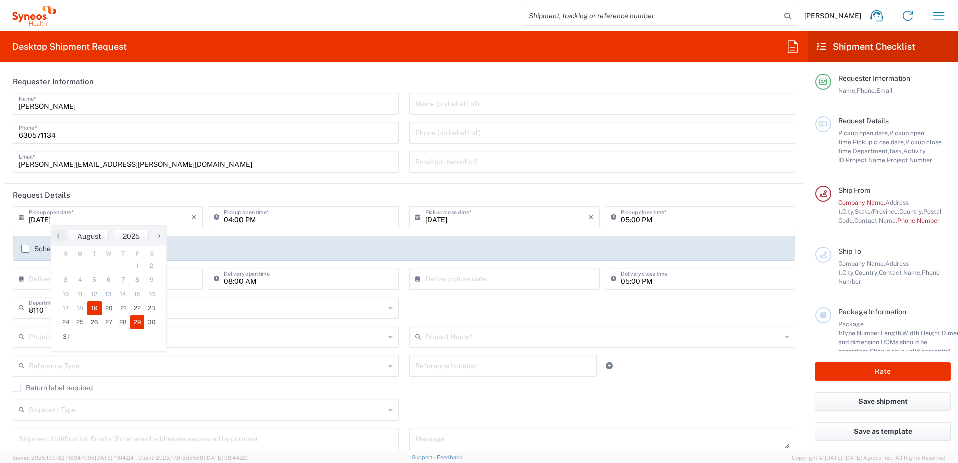  I want to click on label: Return label required, so click(53, 388).